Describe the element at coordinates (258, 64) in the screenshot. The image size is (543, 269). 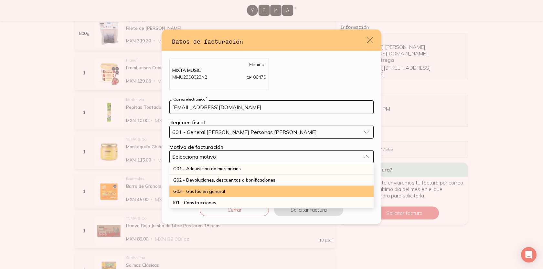
I see `a: Eliminar` at that location.